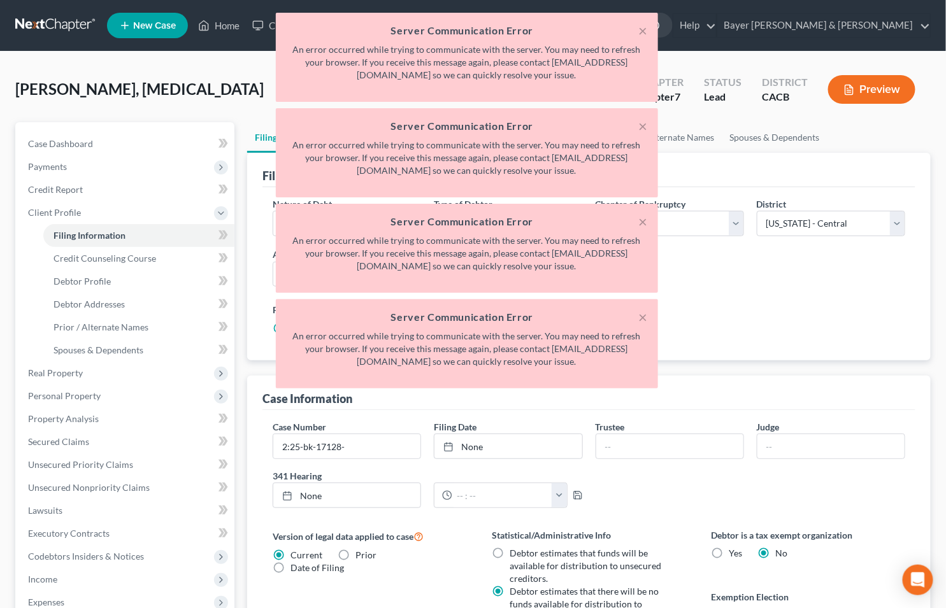  What do you see at coordinates (43, 579) in the screenshot?
I see `span: Income` at bounding box center [43, 579].